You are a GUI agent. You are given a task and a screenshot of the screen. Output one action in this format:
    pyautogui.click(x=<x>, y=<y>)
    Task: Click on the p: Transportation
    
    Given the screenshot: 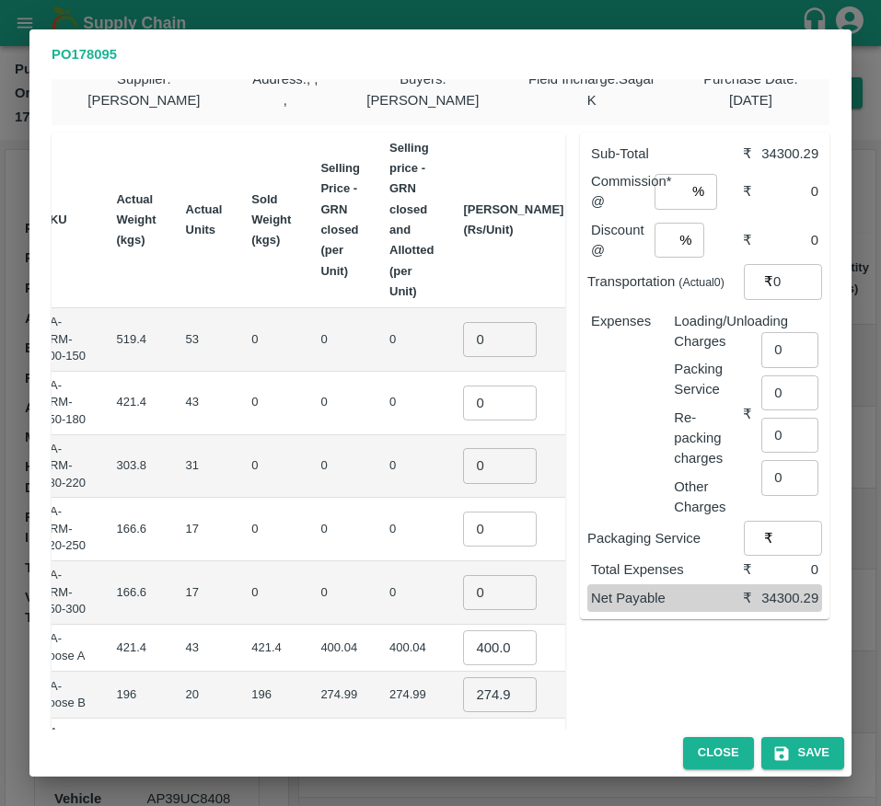 What is the action you would take?
    pyautogui.click(x=665, y=282)
    